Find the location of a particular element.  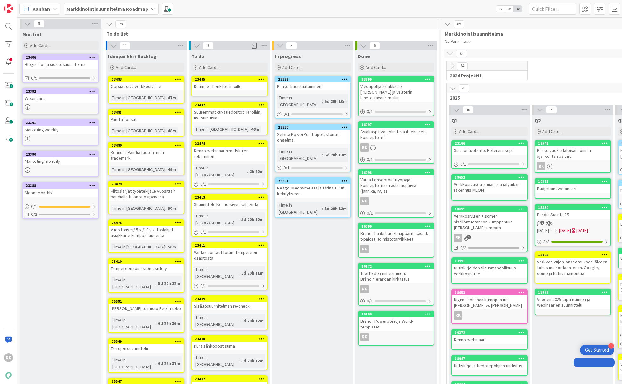

div: 5d 20h 12m is located at coordinates (169, 284).